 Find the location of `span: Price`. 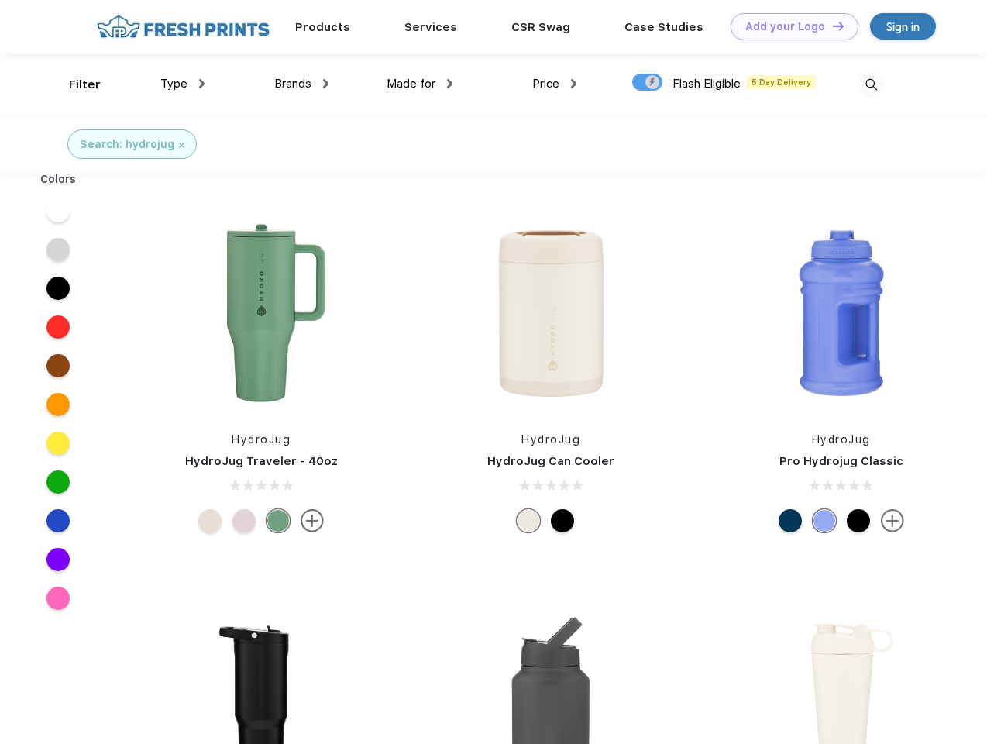

span: Price is located at coordinates (546, 84).